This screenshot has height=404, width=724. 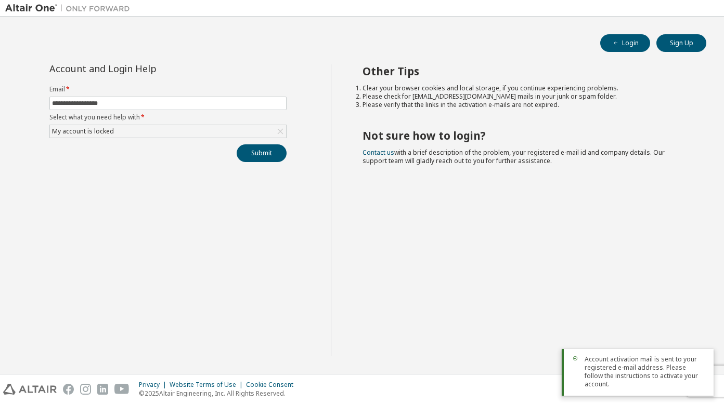 What do you see at coordinates (30, 389) in the screenshot?
I see `img: altair_logo.svg` at bounding box center [30, 389].